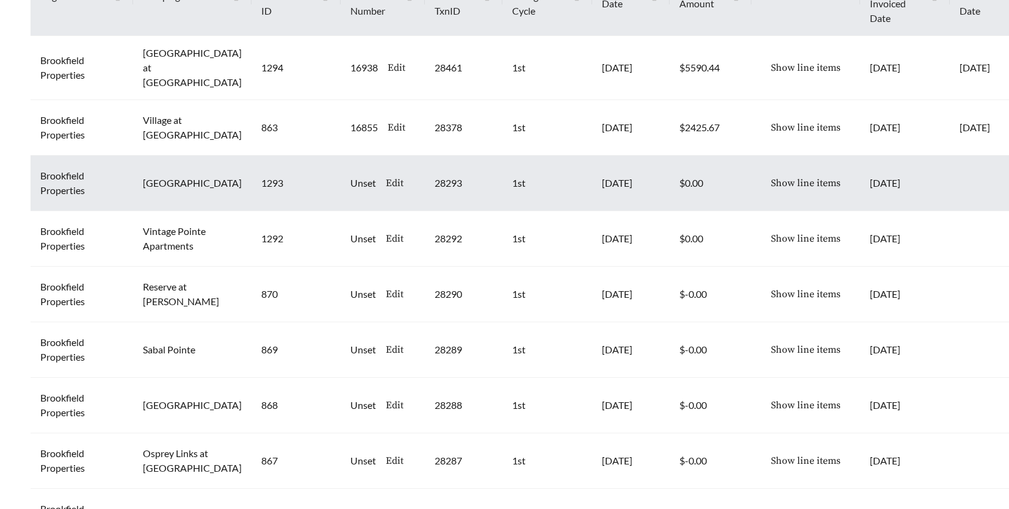 Image resolution: width=1009 pixels, height=509 pixels. Describe the element at coordinates (296, 461) in the screenshot. I see `td: 867` at that location.